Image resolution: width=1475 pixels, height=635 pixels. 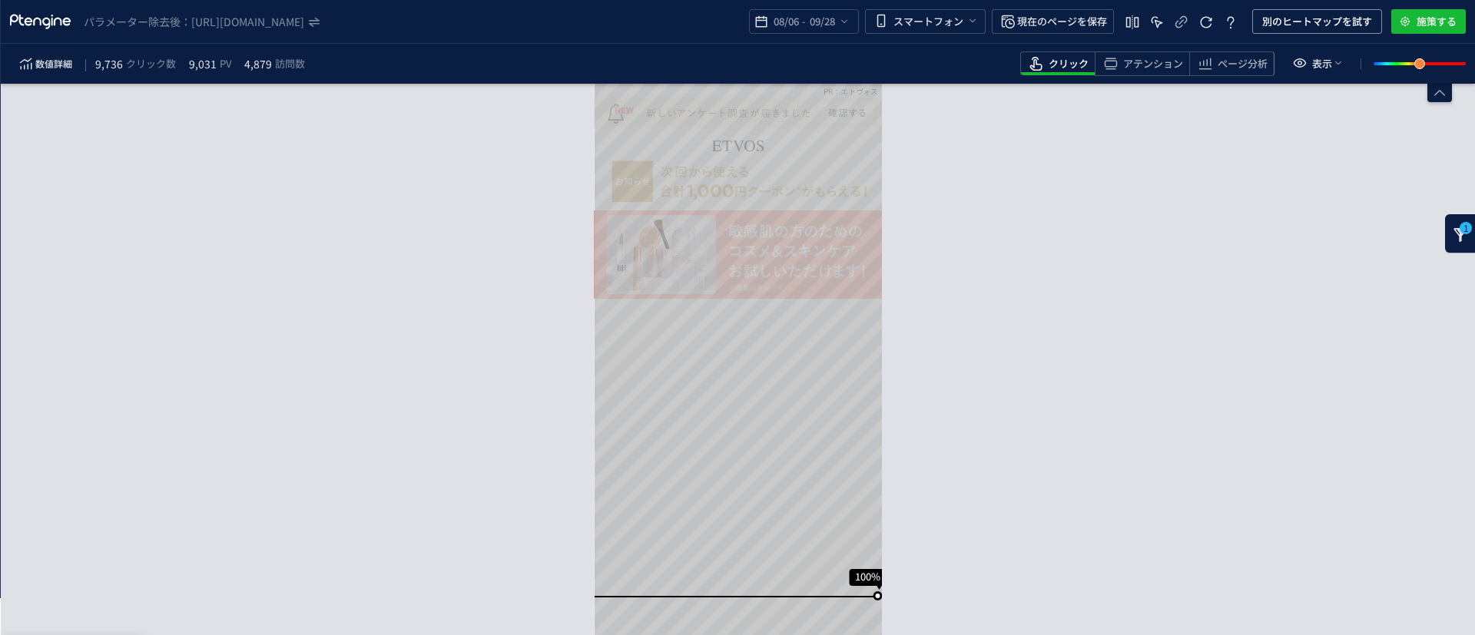 I want to click on span: プレビュー, so click(x=98, y=87).